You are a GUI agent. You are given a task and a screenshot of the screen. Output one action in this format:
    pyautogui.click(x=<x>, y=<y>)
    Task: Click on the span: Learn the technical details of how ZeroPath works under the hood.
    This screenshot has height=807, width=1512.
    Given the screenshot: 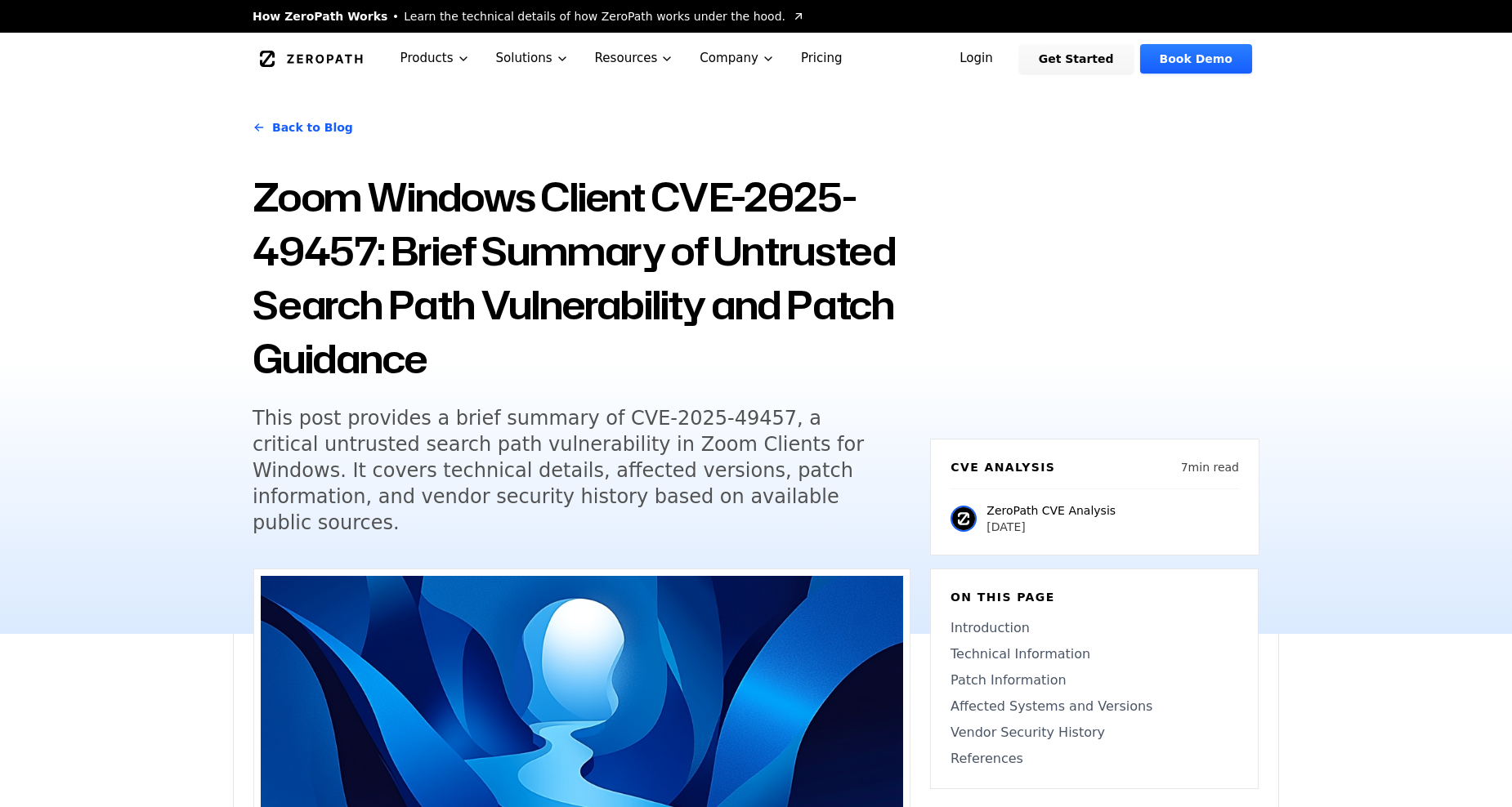 What is the action you would take?
    pyautogui.click(x=594, y=17)
    